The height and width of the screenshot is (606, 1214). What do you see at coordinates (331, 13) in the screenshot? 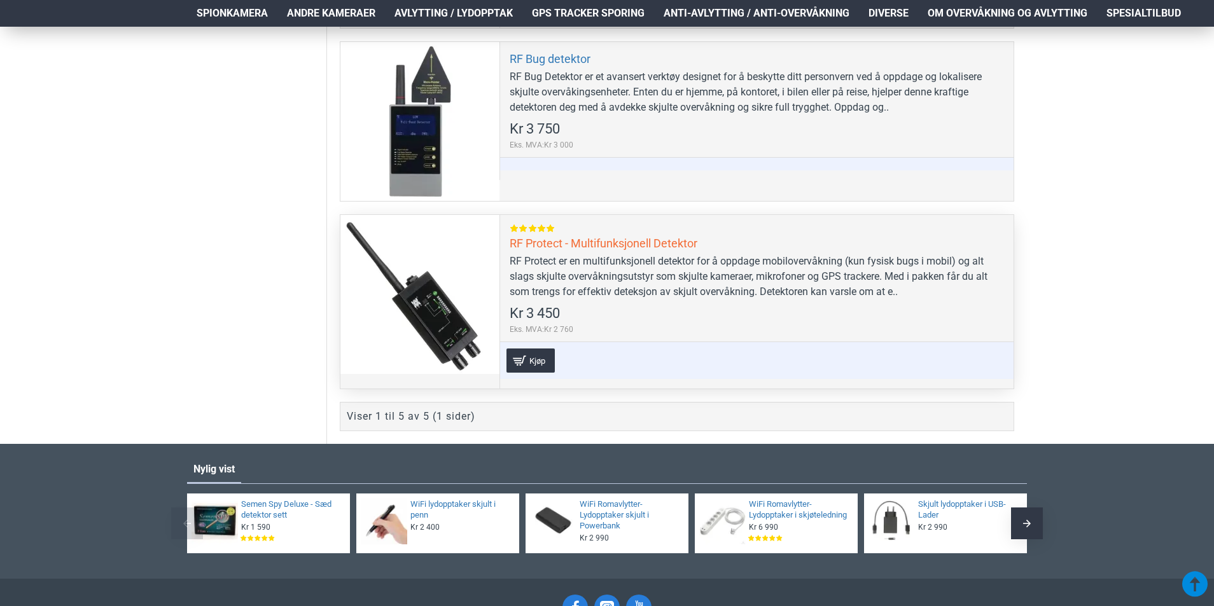
I see `span: Andre kameraer` at bounding box center [331, 13].